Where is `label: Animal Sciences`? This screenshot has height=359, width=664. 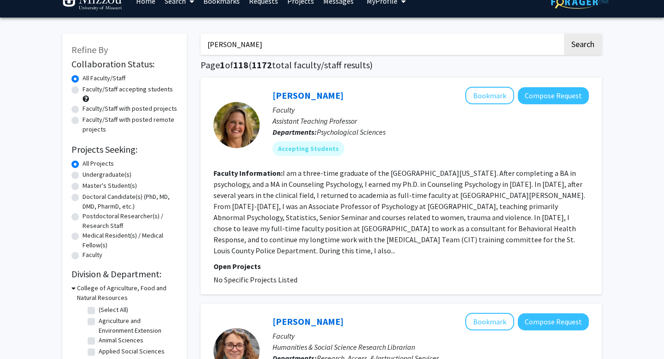
label: Animal Sciences is located at coordinates (121, 340).